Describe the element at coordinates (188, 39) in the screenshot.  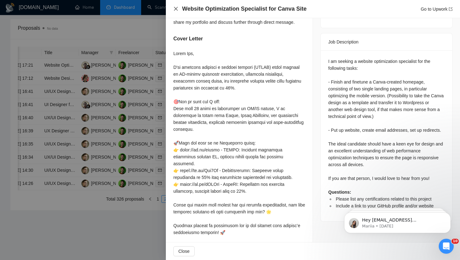
I see `h5: Cover Letter` at that location.